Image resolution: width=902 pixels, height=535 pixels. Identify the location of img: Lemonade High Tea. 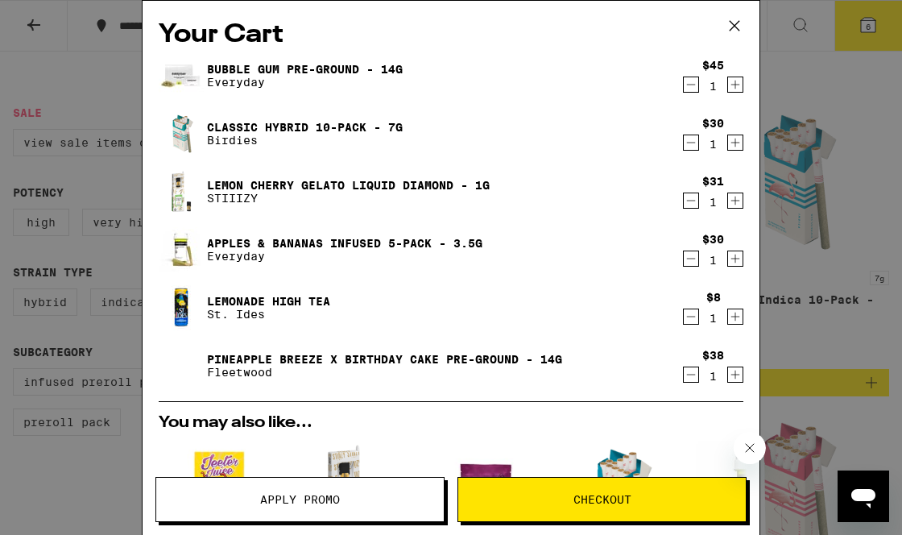
(181, 308).